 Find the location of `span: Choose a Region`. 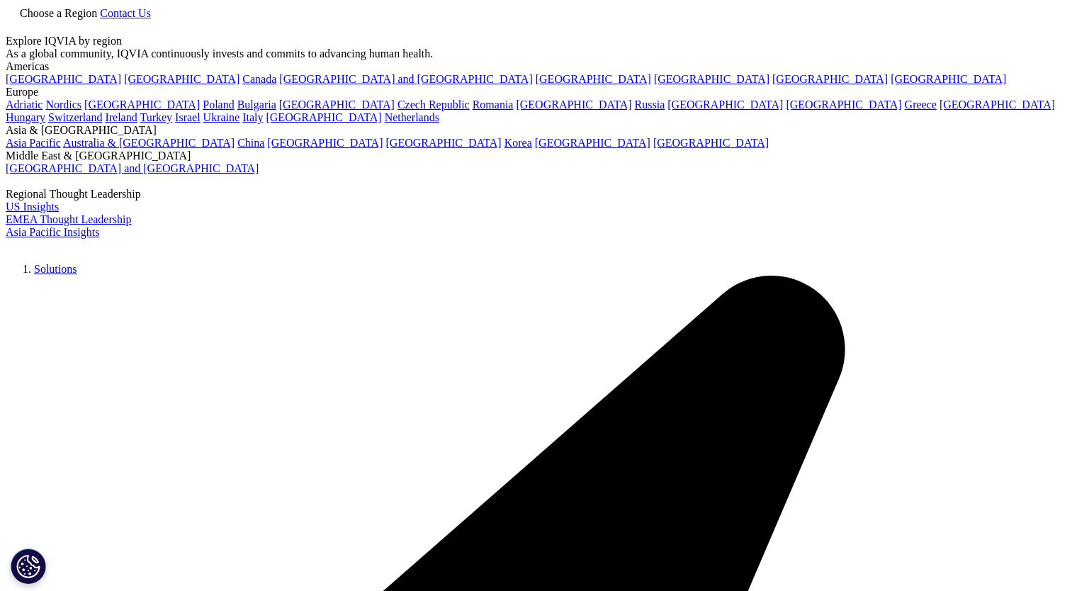

span: Choose a Region is located at coordinates (58, 13).